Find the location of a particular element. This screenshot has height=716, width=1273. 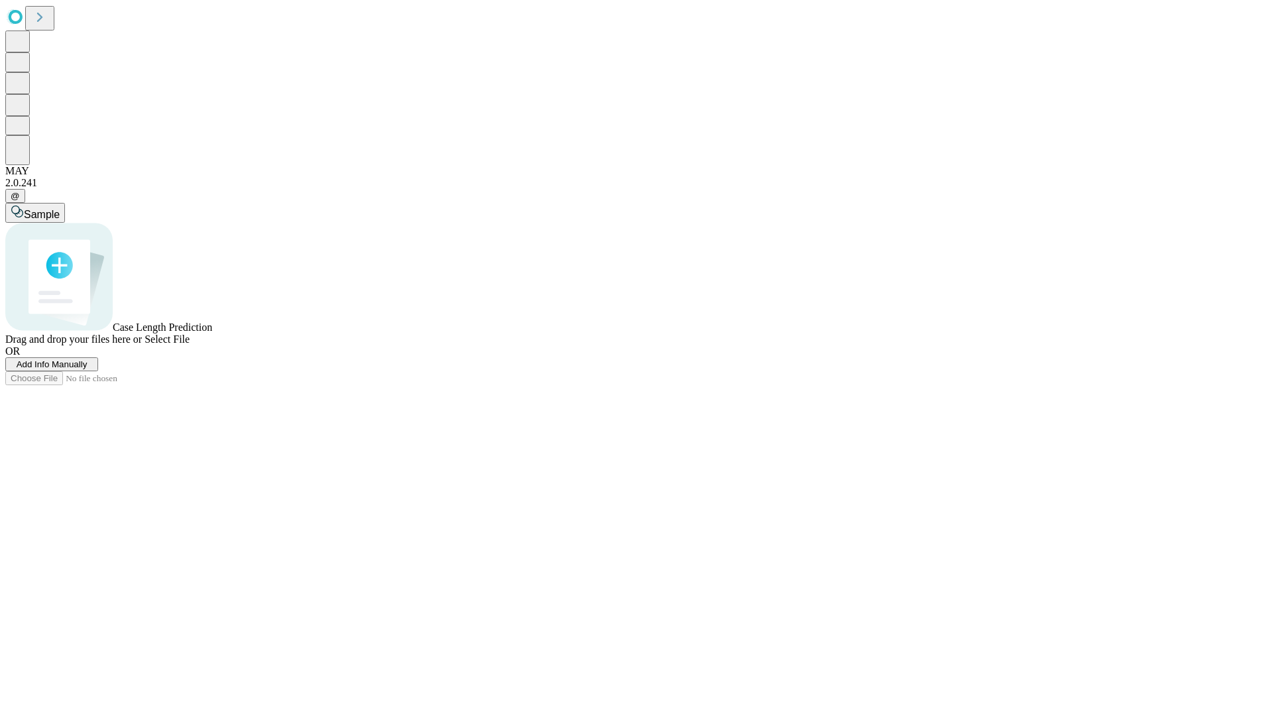

span: Sample is located at coordinates (42, 214).